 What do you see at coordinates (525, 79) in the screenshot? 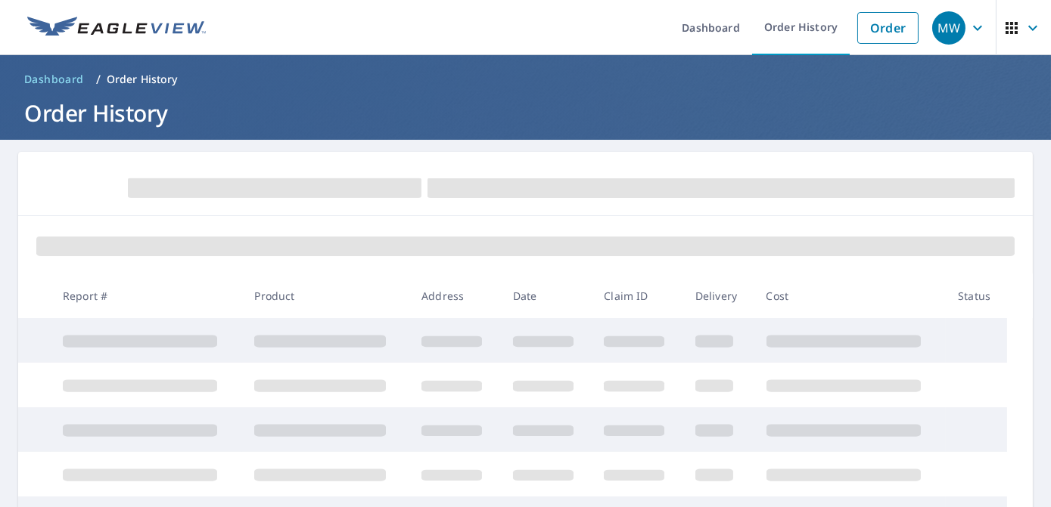
I see `nav: breadcrumb` at bounding box center [525, 79].